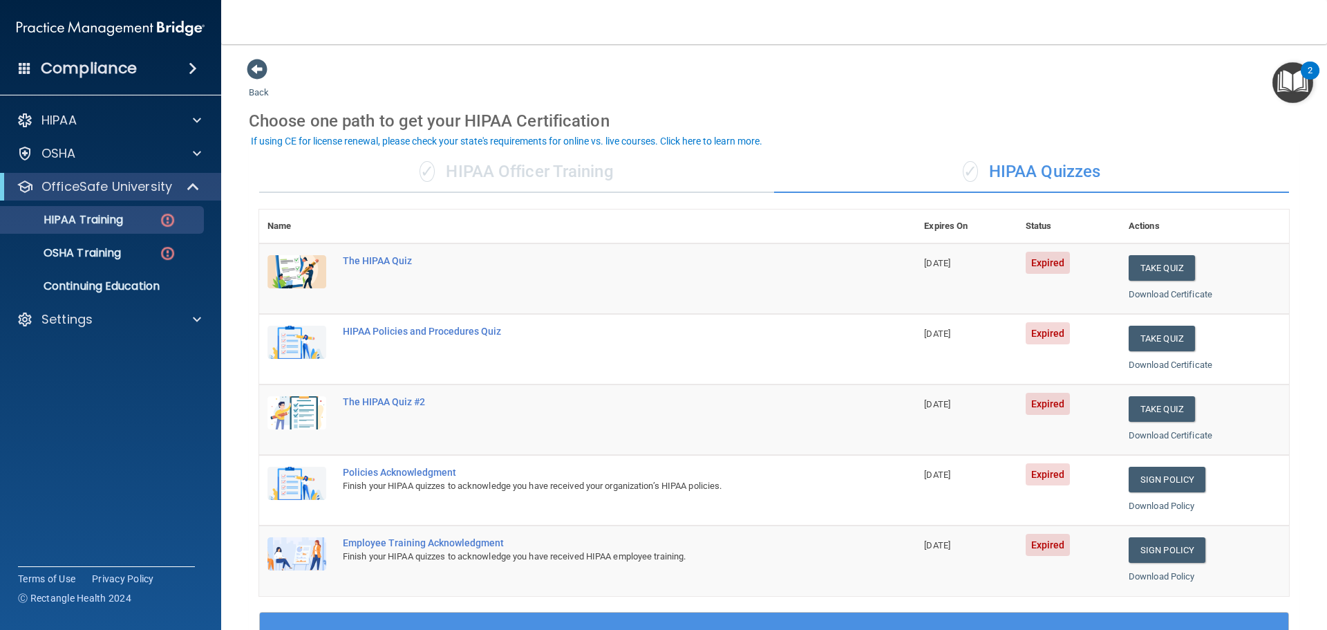 This screenshot has height=630, width=1327. Describe the element at coordinates (46, 578) in the screenshot. I see `a: Terms of Use` at that location.